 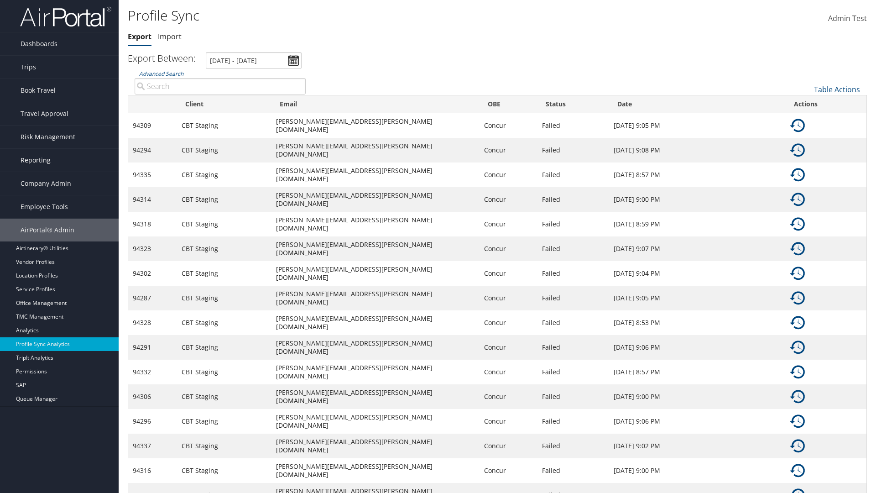 I want to click on h1: Profile Sync, so click(x=374, y=16).